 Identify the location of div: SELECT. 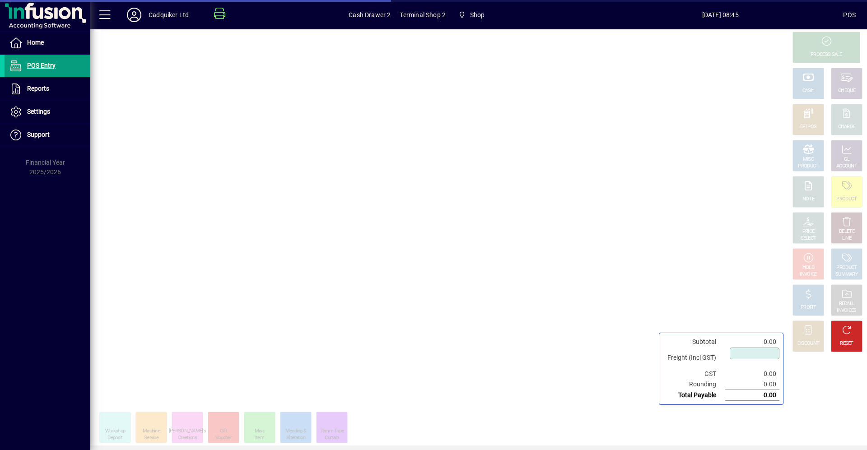
(808, 238).